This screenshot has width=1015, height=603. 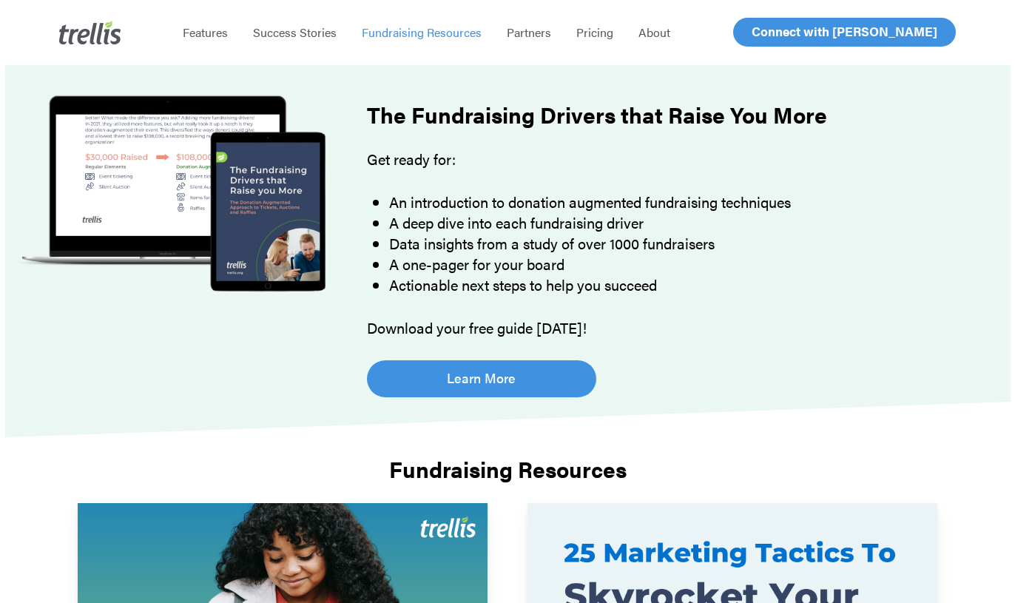 What do you see at coordinates (529, 32) in the screenshot?
I see `span: Partners` at bounding box center [529, 32].